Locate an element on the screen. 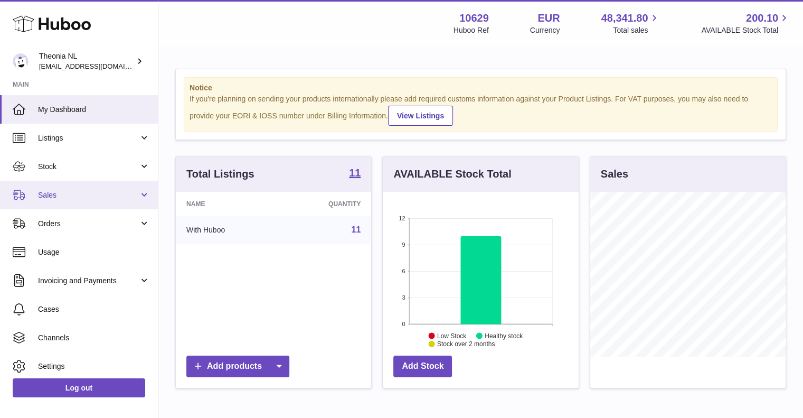 Image resolution: width=803 pixels, height=418 pixels. a: 200.10 AVAILABLE Stock Total is located at coordinates (745, 23).